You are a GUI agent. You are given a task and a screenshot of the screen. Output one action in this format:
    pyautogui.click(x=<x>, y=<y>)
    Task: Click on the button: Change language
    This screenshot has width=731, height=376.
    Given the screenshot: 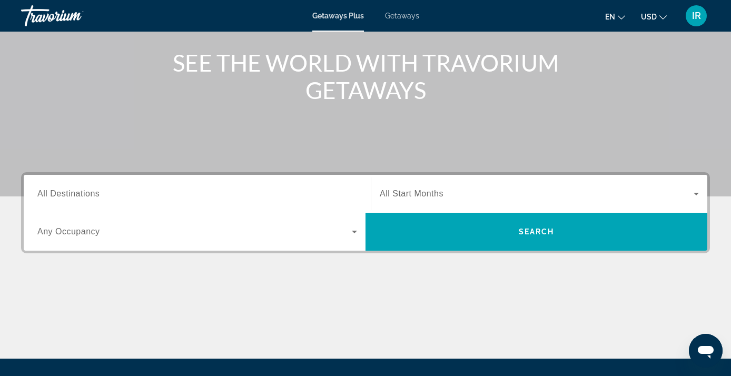 What is the action you would take?
    pyautogui.click(x=615, y=16)
    